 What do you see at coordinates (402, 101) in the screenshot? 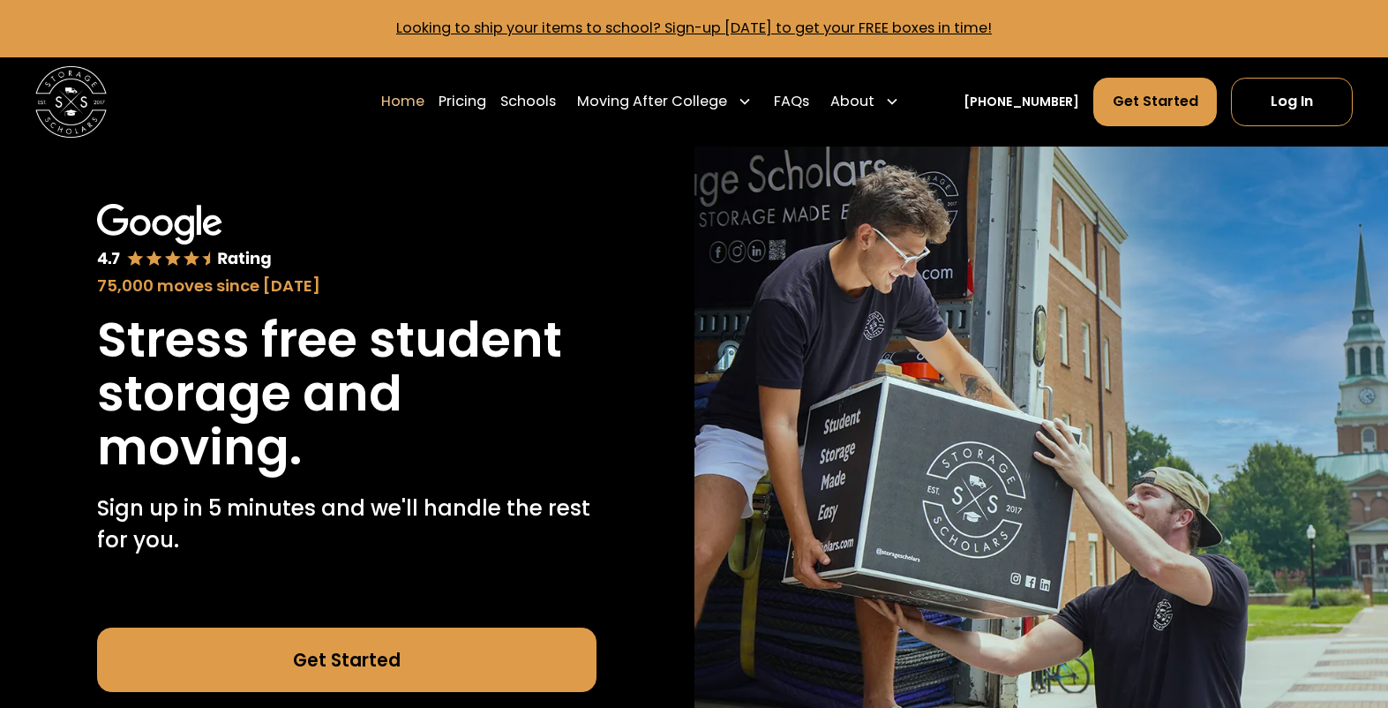
I see `a: Home` at bounding box center [402, 101].